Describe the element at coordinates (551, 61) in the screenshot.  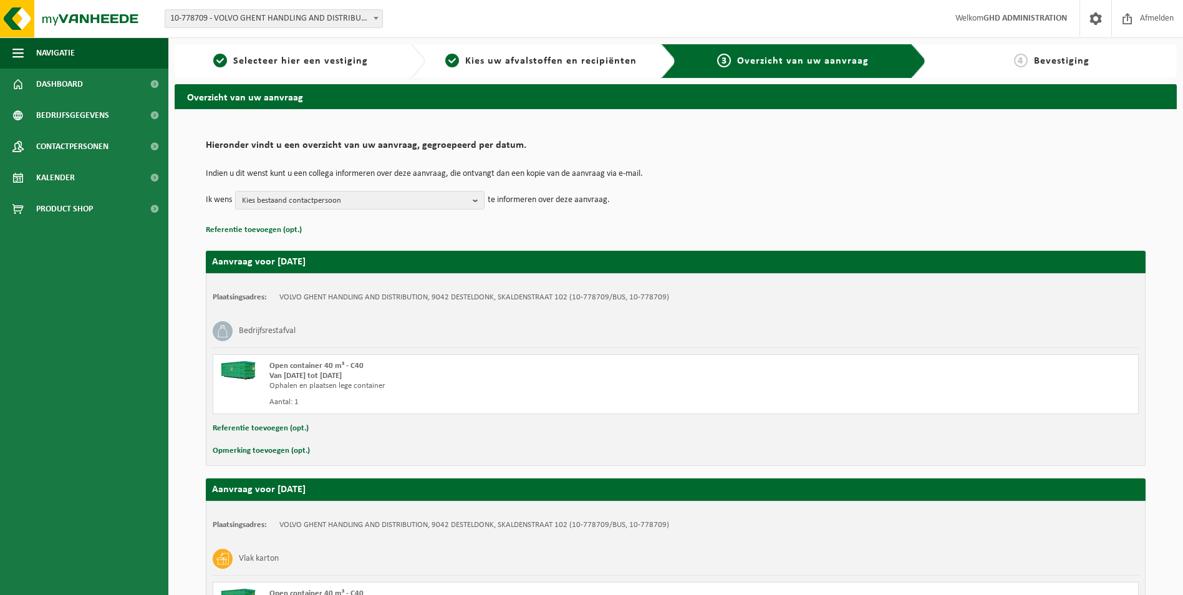
I see `span: Kies uw afvalstoffen en recipiënten` at that location.